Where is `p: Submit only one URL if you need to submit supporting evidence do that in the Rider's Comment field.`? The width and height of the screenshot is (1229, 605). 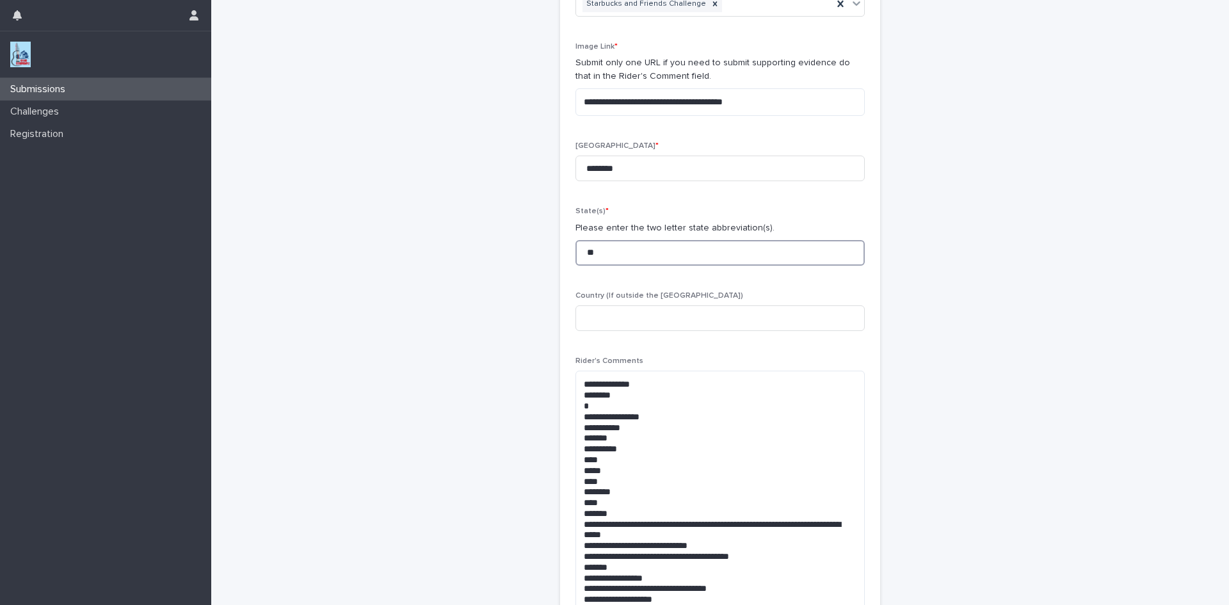 p: Submit only one URL if you need to submit supporting evidence do that in the Rider's Comment field. is located at coordinates (720, 70).